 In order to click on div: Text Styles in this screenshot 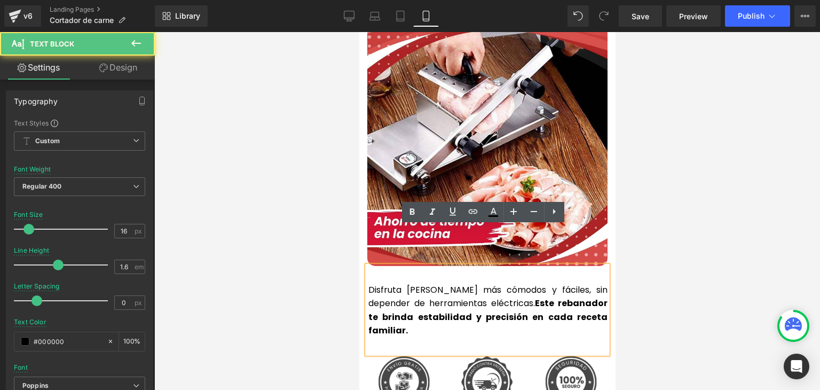, I will do `click(80, 123)`.